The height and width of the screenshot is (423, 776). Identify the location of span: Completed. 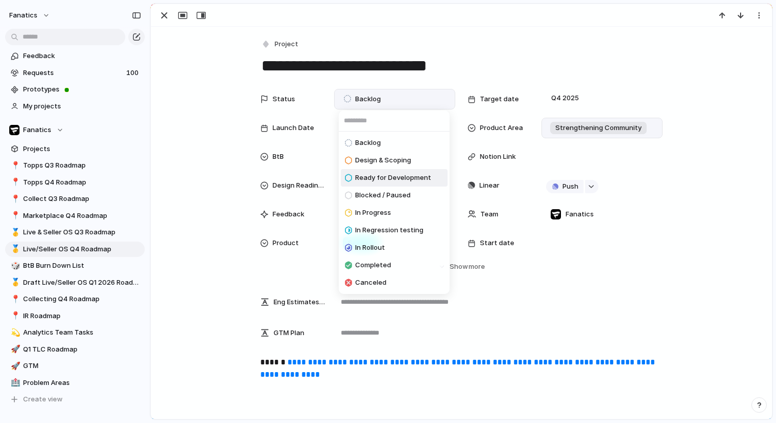
(373, 265).